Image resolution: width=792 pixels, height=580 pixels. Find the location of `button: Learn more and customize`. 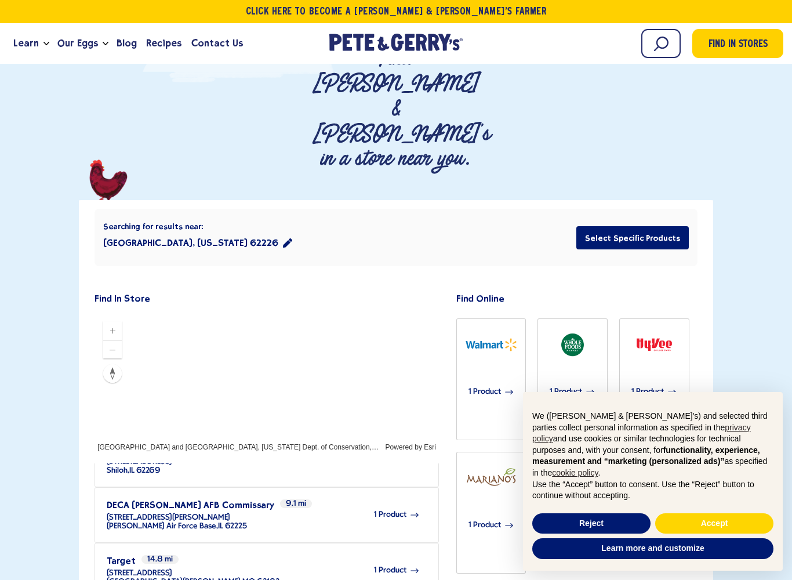

button: Learn more and customize is located at coordinates (653, 548).